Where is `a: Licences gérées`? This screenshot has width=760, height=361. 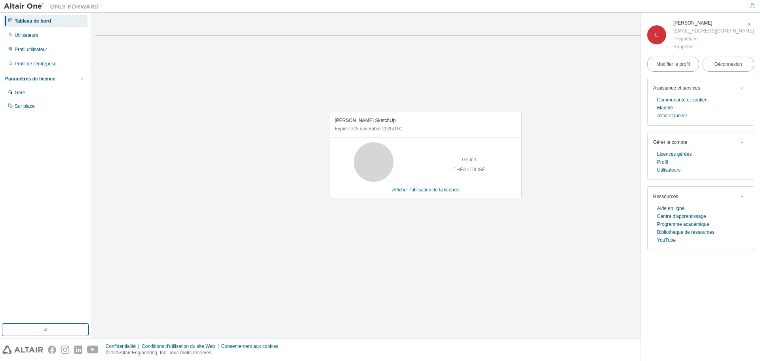
a: Licences gérées is located at coordinates (674, 154).